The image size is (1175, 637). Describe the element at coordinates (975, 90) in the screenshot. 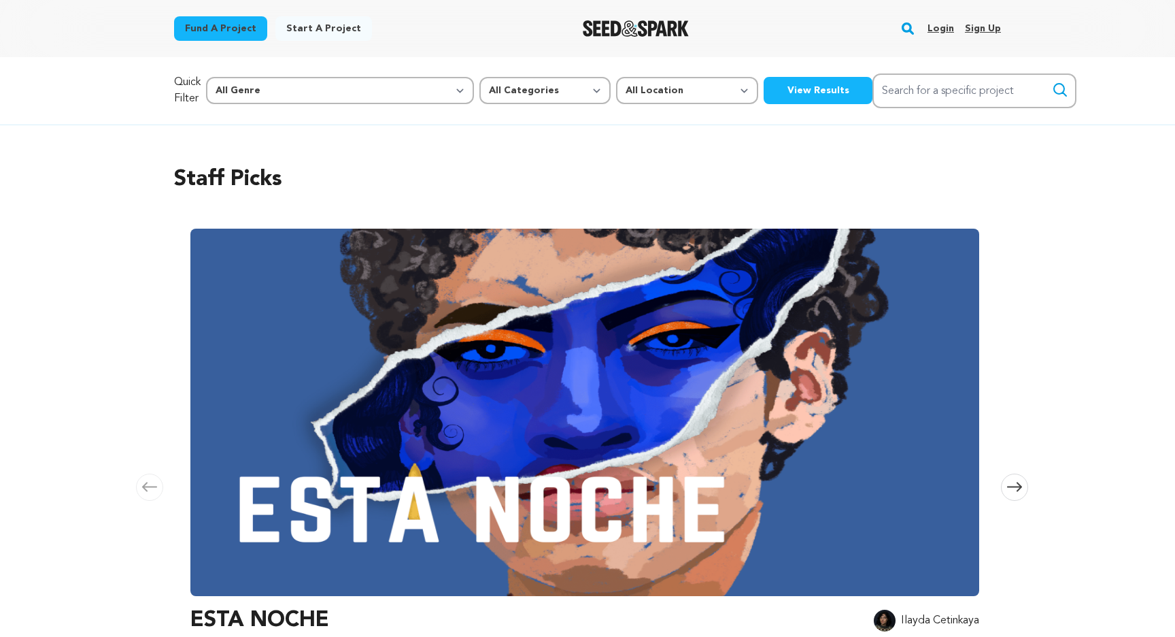

I see `input: Search for a specific project` at that location.